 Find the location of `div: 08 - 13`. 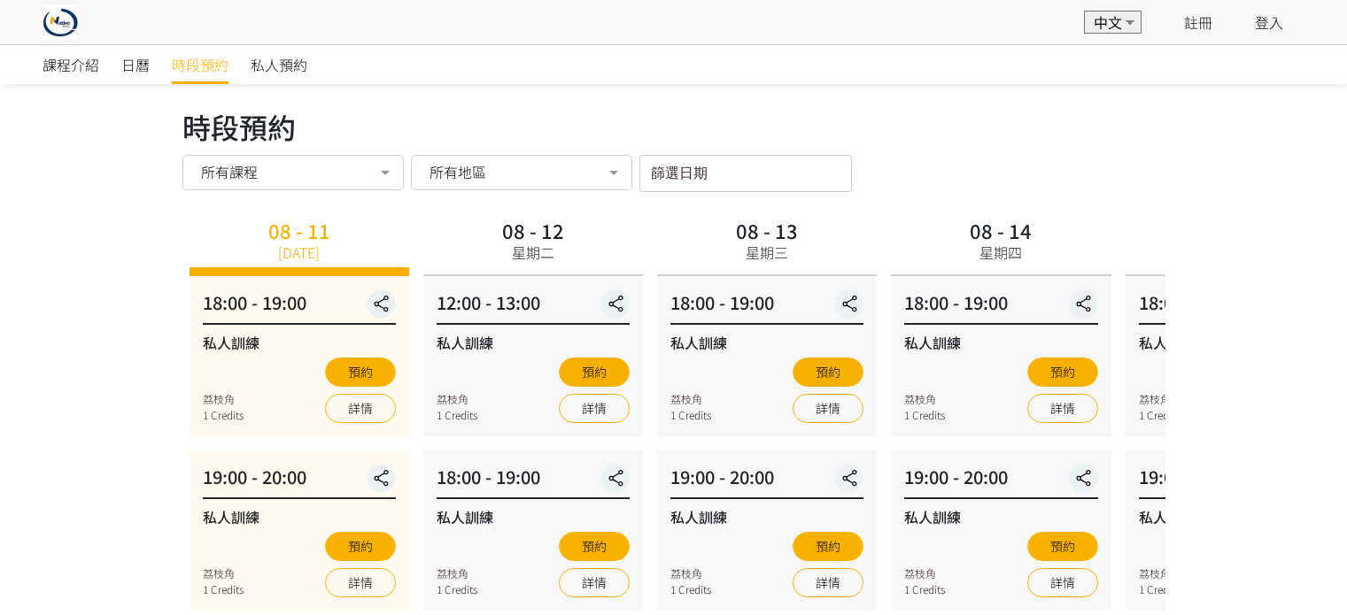

div: 08 - 13 is located at coordinates (767, 230).